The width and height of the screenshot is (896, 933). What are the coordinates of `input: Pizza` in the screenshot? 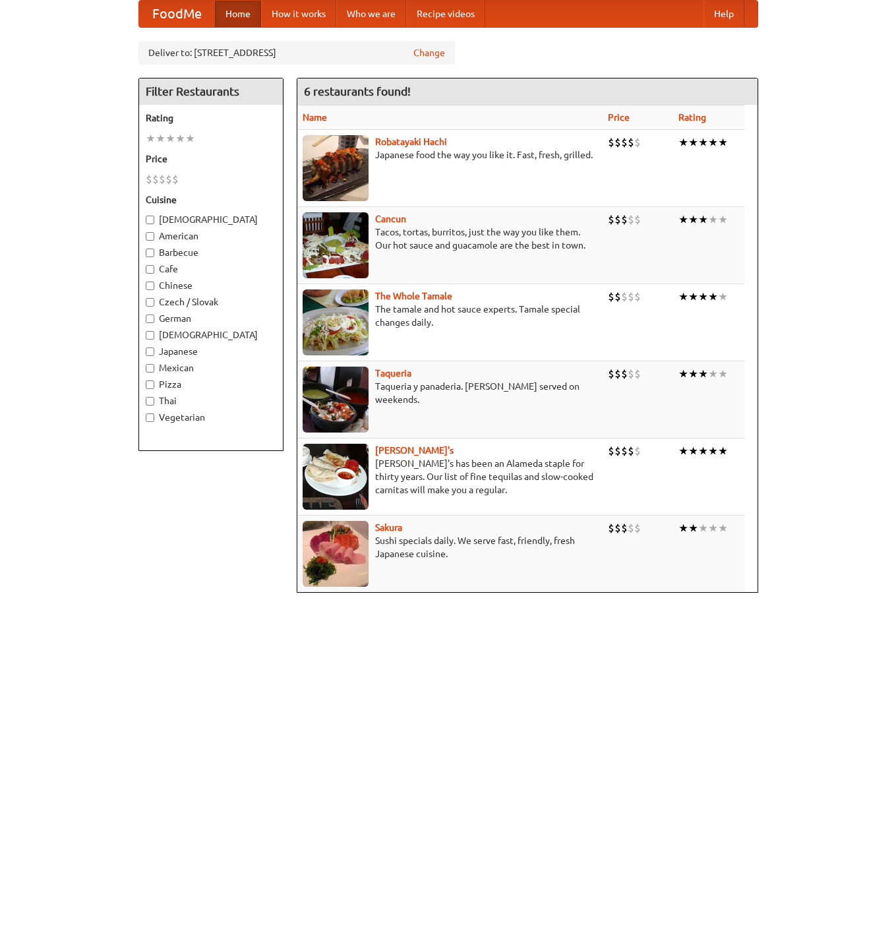 It's located at (150, 385).